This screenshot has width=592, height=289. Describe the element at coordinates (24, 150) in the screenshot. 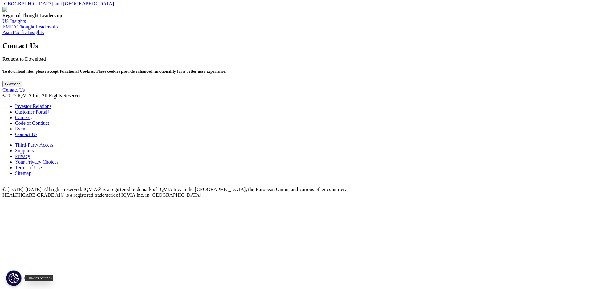

I see `a: Suppliers` at that location.